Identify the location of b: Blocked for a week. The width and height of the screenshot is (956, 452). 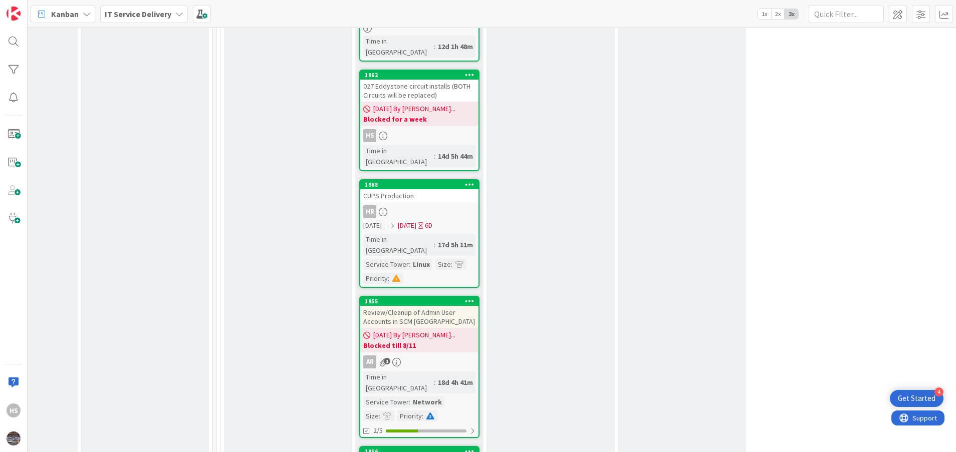
(419, 119).